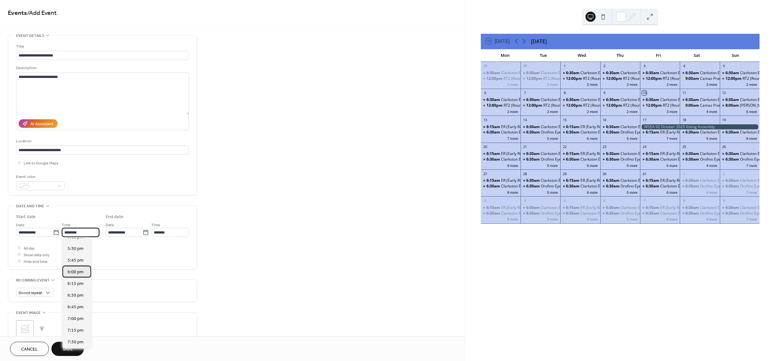 The image size is (775, 361). What do you see at coordinates (644, 66) in the screenshot?
I see `div: 3` at bounding box center [644, 66].